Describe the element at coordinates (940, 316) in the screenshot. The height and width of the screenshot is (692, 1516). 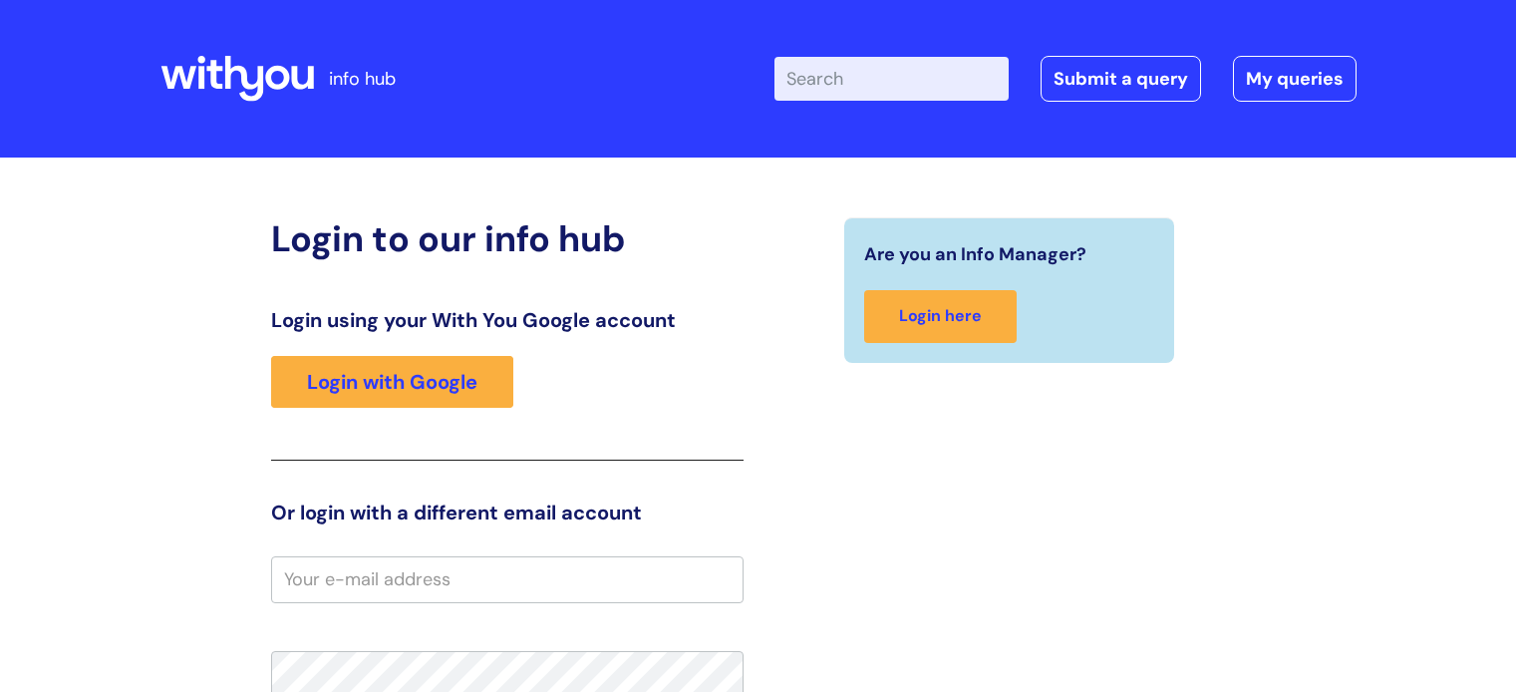
I see `a: Login here` at that location.